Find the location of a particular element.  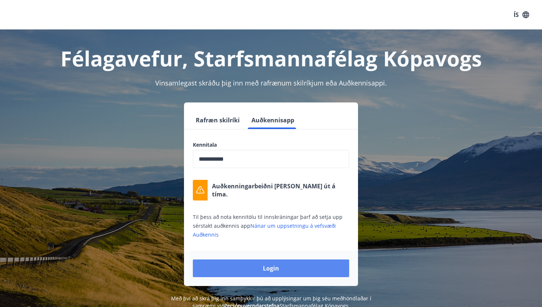

span: Vinsamlegast skráðu þig inn með rafrænum skilríkjum eða Auðkennisappi. is located at coordinates (271, 83).